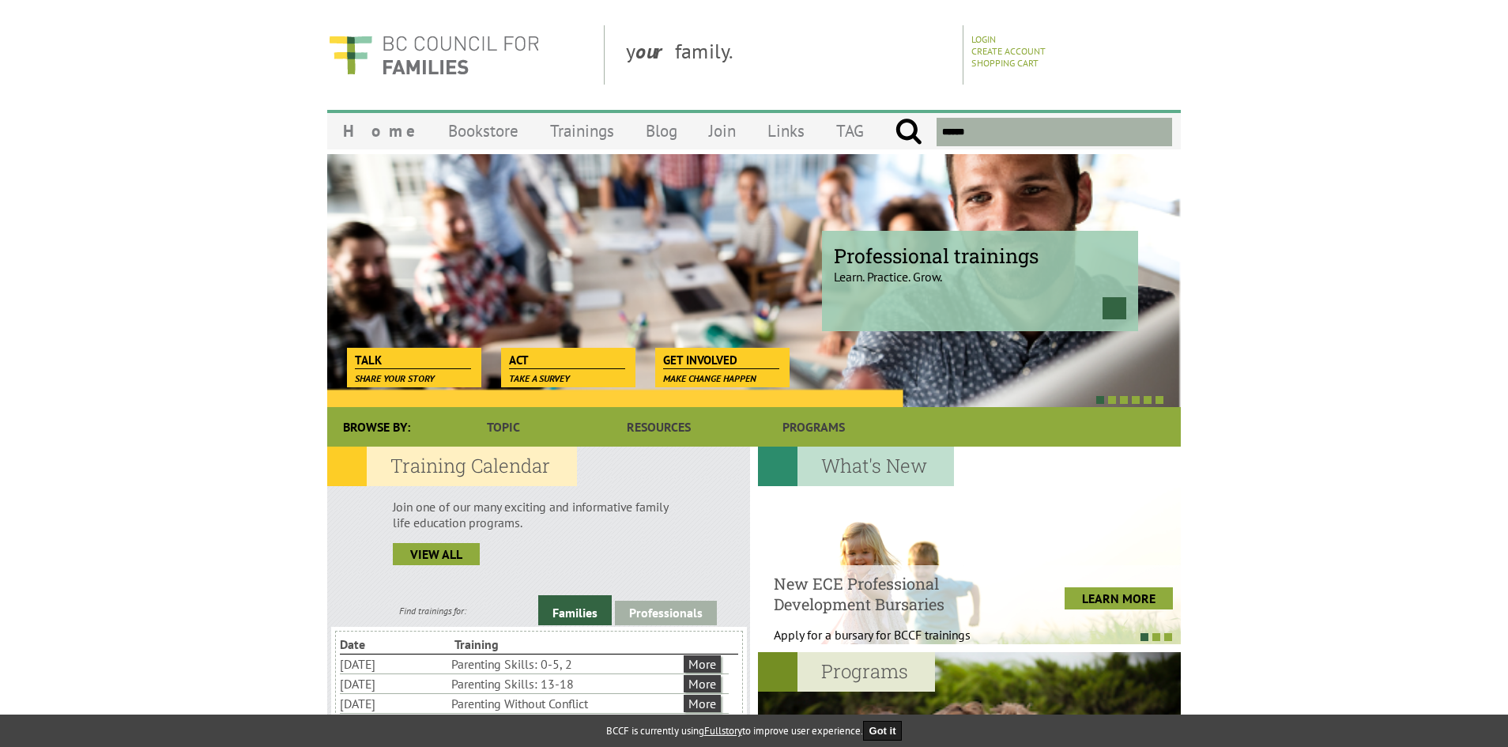 The width and height of the screenshot is (1508, 747). Describe the element at coordinates (395, 644) in the screenshot. I see `li: Date` at that location.